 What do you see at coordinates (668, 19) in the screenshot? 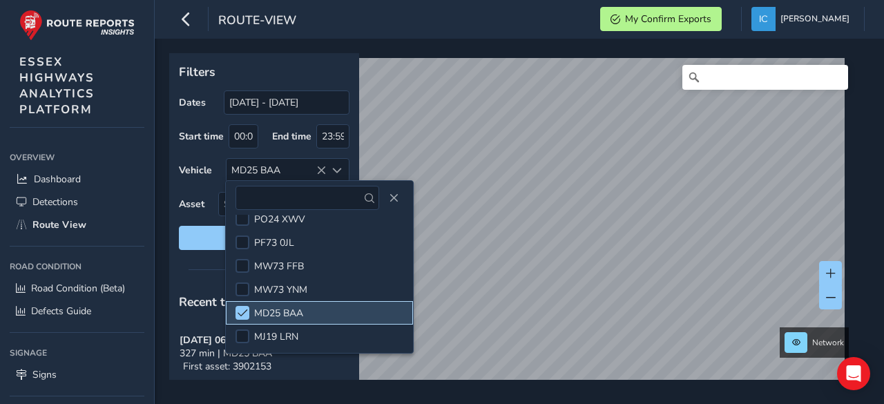
I see `span: My Confirm Exports` at bounding box center [668, 19].